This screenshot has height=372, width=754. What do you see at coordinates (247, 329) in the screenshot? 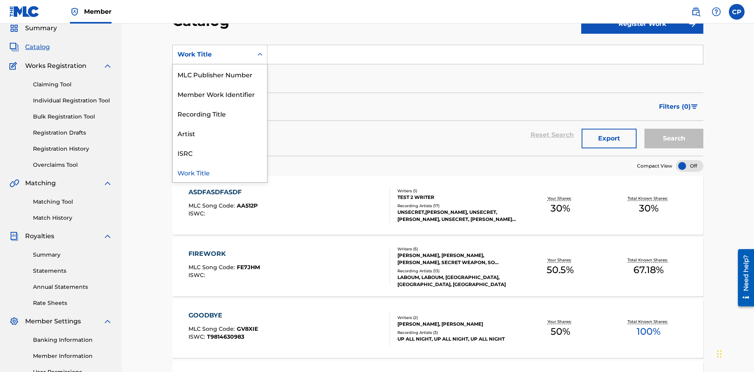
I see `span: GV8XIE` at bounding box center [247, 329].